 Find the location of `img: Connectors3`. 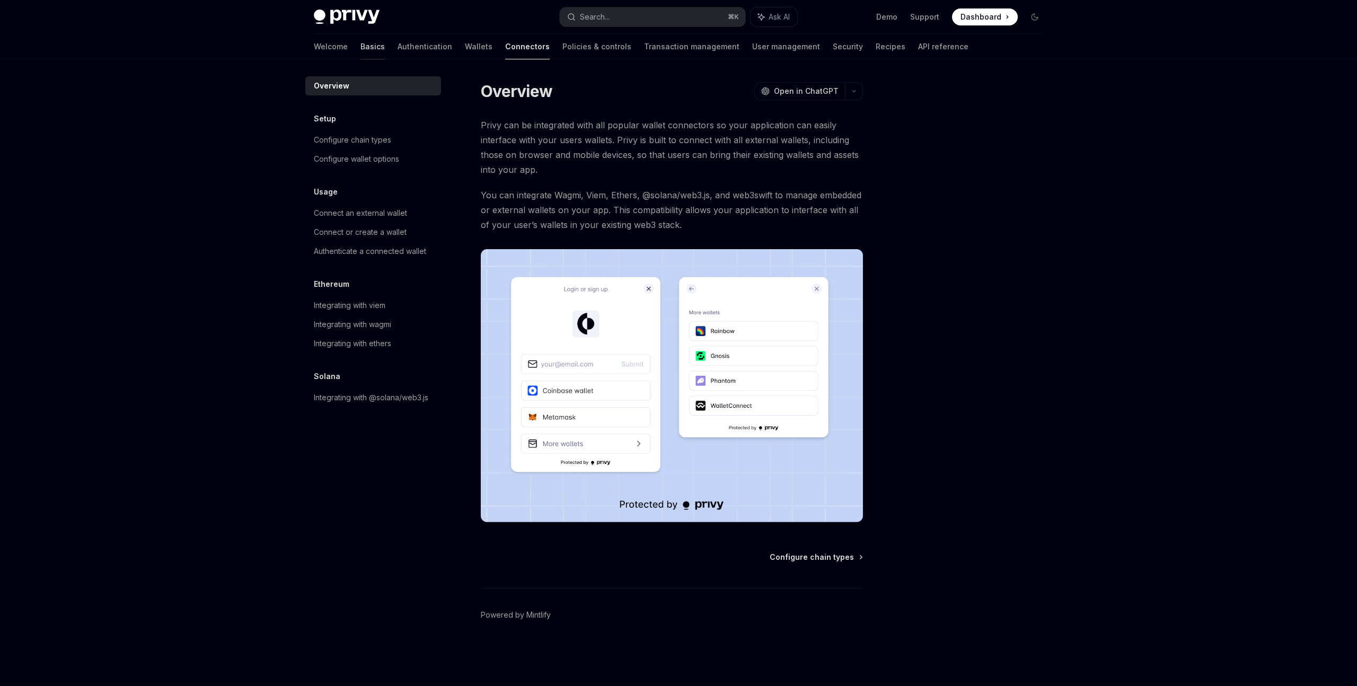

img: Connectors3 is located at coordinates (672, 385).